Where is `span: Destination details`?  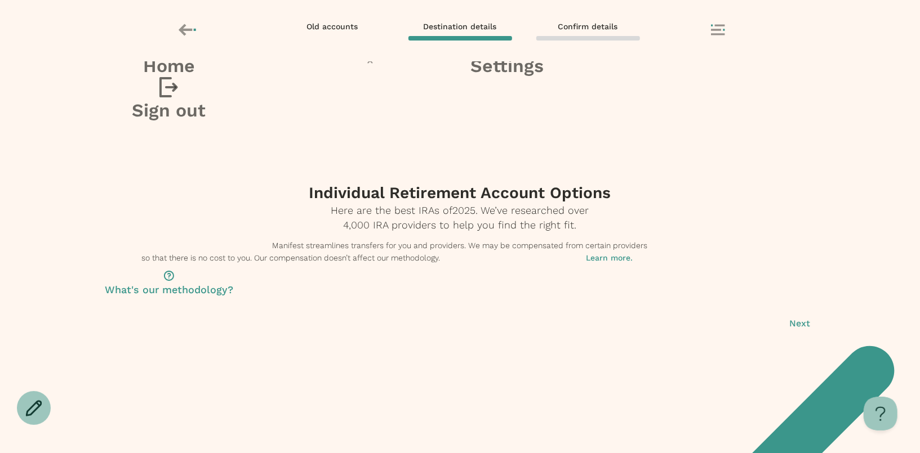
span: Destination details is located at coordinates (460, 26).